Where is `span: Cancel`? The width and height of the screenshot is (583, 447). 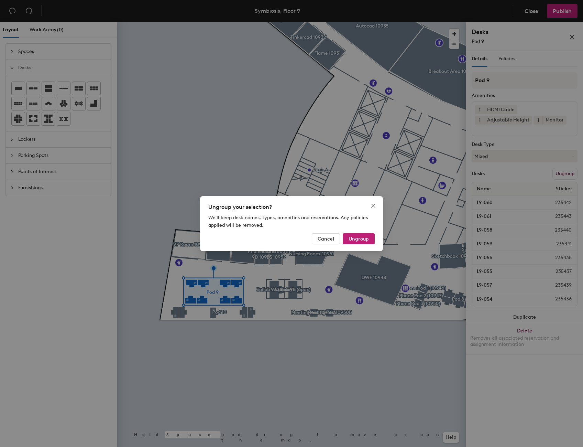
span: Cancel is located at coordinates (326, 238).